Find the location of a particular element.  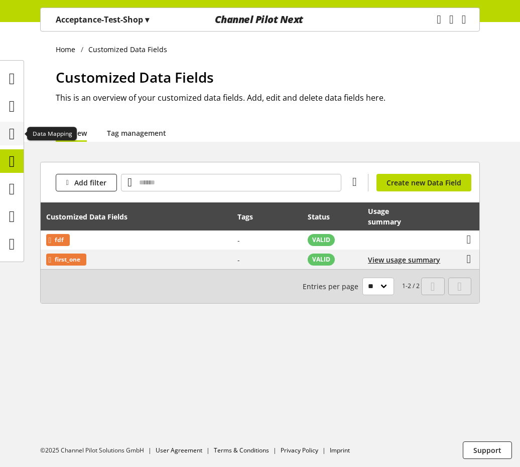

button: View usage summary is located at coordinates (404, 260).